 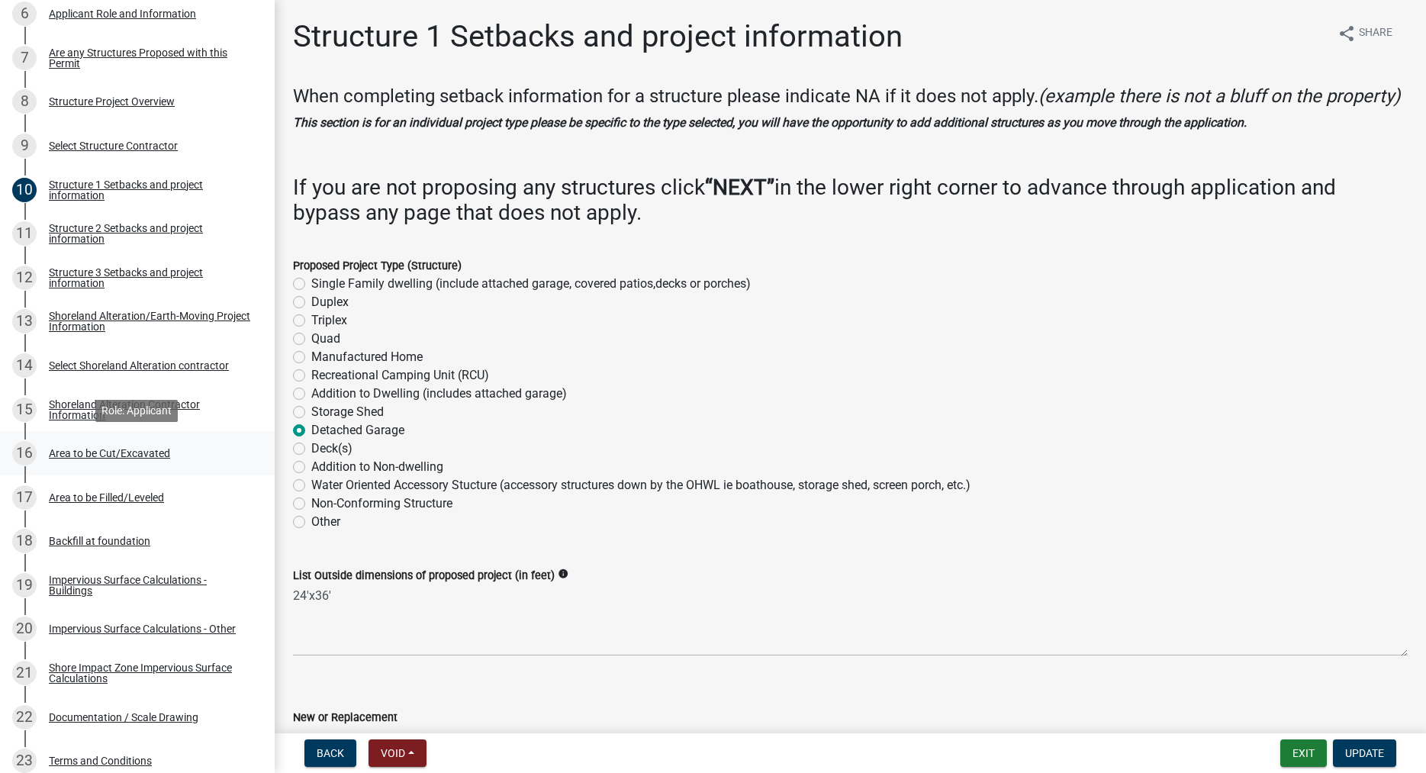 What do you see at coordinates (1364, 753) in the screenshot?
I see `button: Update` at bounding box center [1364, 753].